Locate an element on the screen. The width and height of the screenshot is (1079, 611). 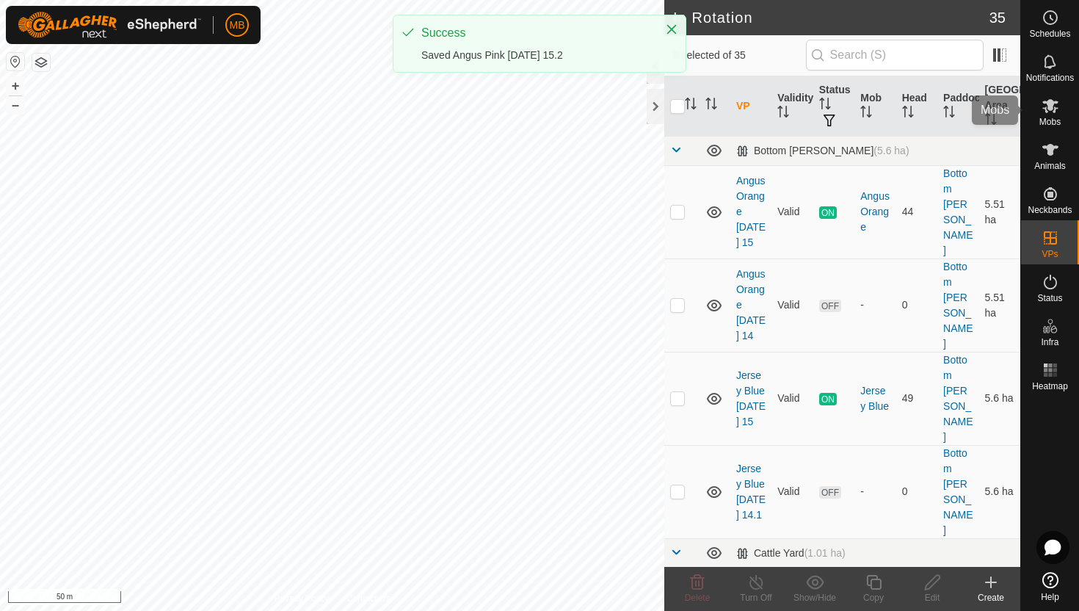
input: Search (S) is located at coordinates (895, 55).